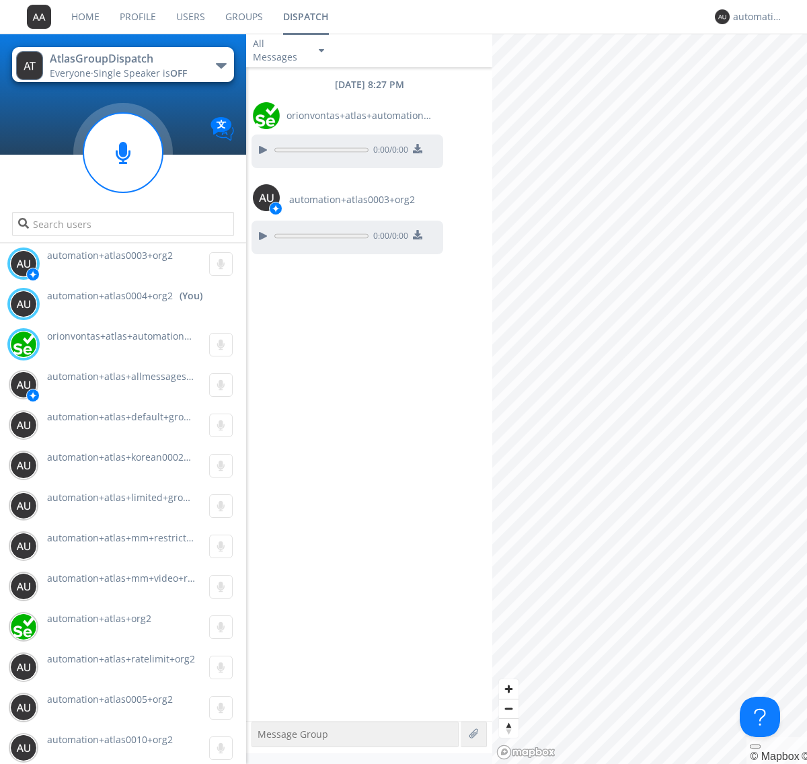 Image resolution: width=807 pixels, height=764 pixels. Describe the element at coordinates (122, 65) in the screenshot. I see `button: AtlasGroupDispatchEveryone·Single Speaker isOFF` at that location.